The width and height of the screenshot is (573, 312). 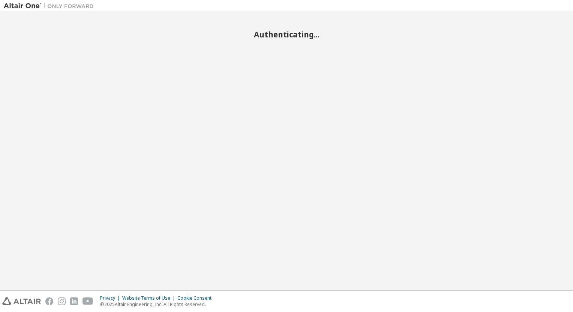 I want to click on div: Cookie Consent, so click(x=196, y=299).